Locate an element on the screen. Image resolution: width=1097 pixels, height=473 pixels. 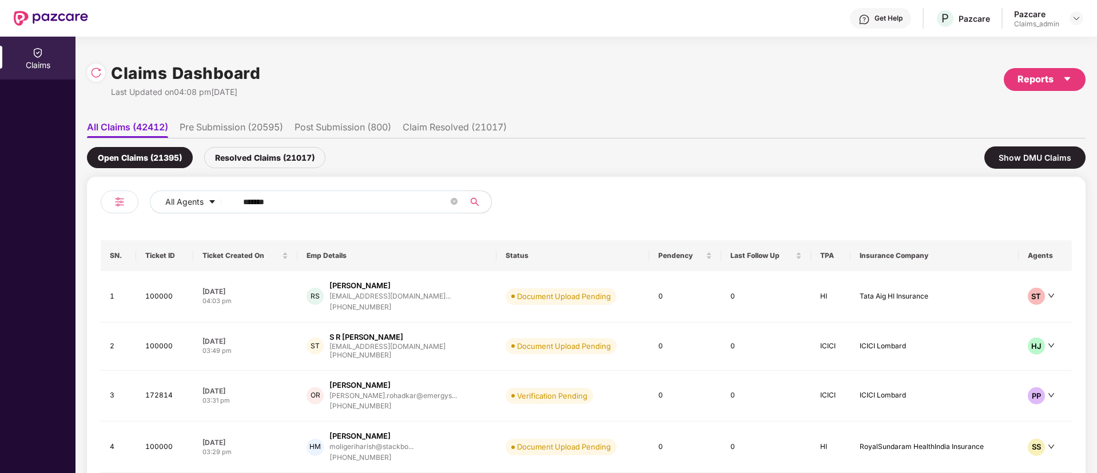
div: SS is located at coordinates (1037, 447).